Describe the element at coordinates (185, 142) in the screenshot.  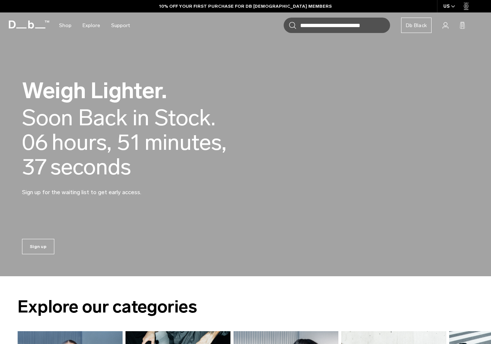
I see `span: minutes` at that location.